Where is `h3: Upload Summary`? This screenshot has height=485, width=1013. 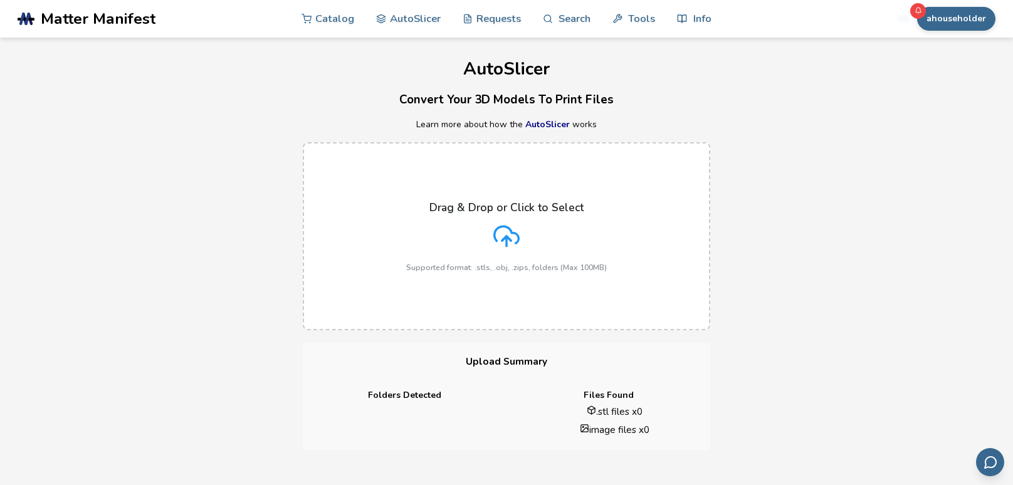
h3: Upload Summary is located at coordinates (506, 362).